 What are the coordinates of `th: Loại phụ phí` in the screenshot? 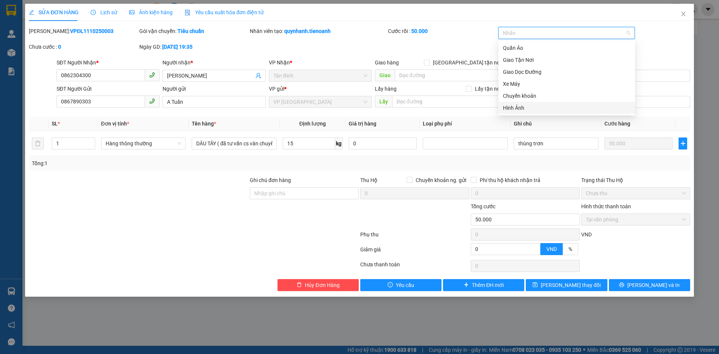 It's located at (465, 124).